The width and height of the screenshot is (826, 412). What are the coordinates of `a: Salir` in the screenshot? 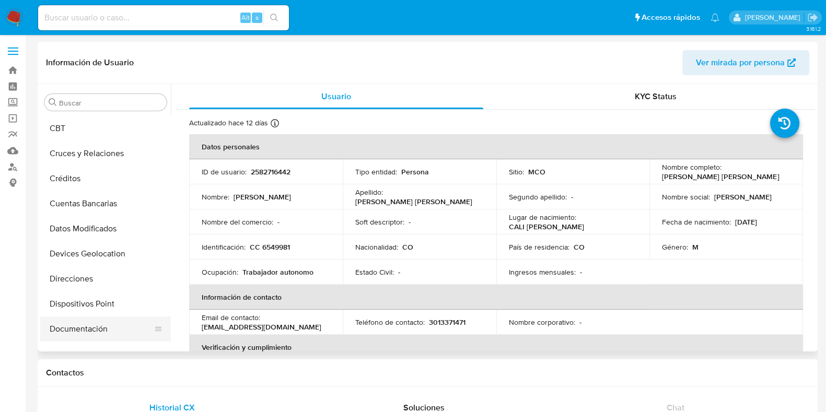 It's located at (813, 17).